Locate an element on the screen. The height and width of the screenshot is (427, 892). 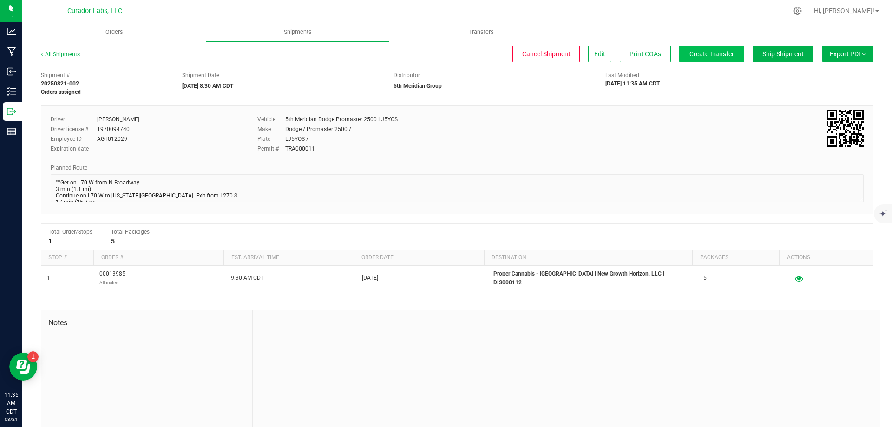
label: Driver license # is located at coordinates (74, 129).